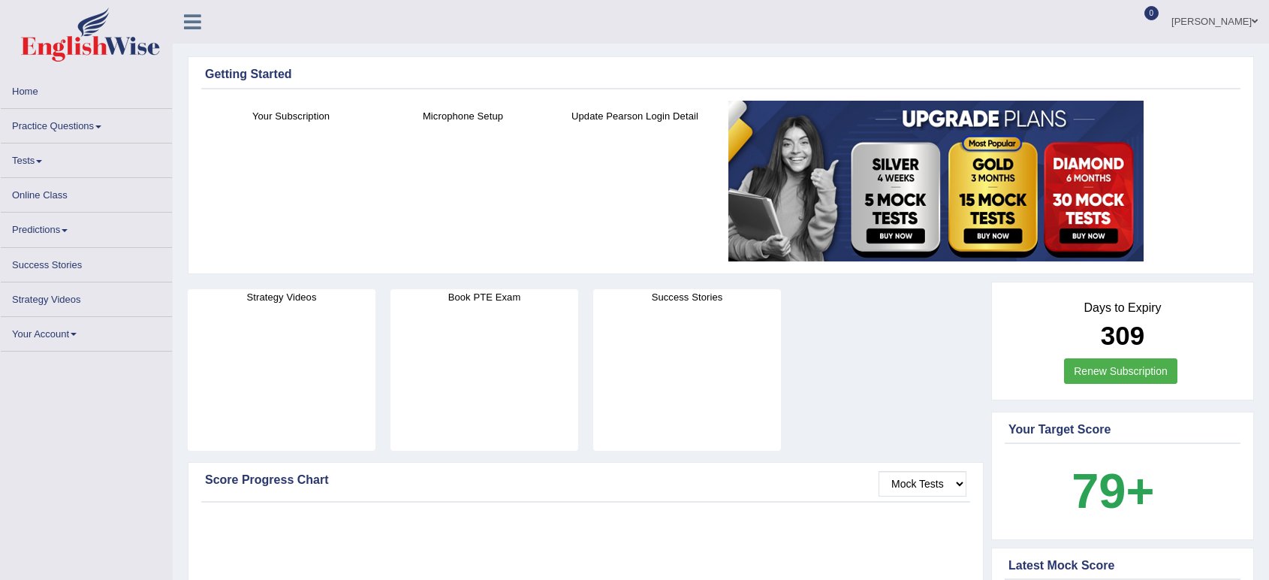 This screenshot has height=580, width=1269. I want to click on h4: Update Pearson Login Detail, so click(635, 116).